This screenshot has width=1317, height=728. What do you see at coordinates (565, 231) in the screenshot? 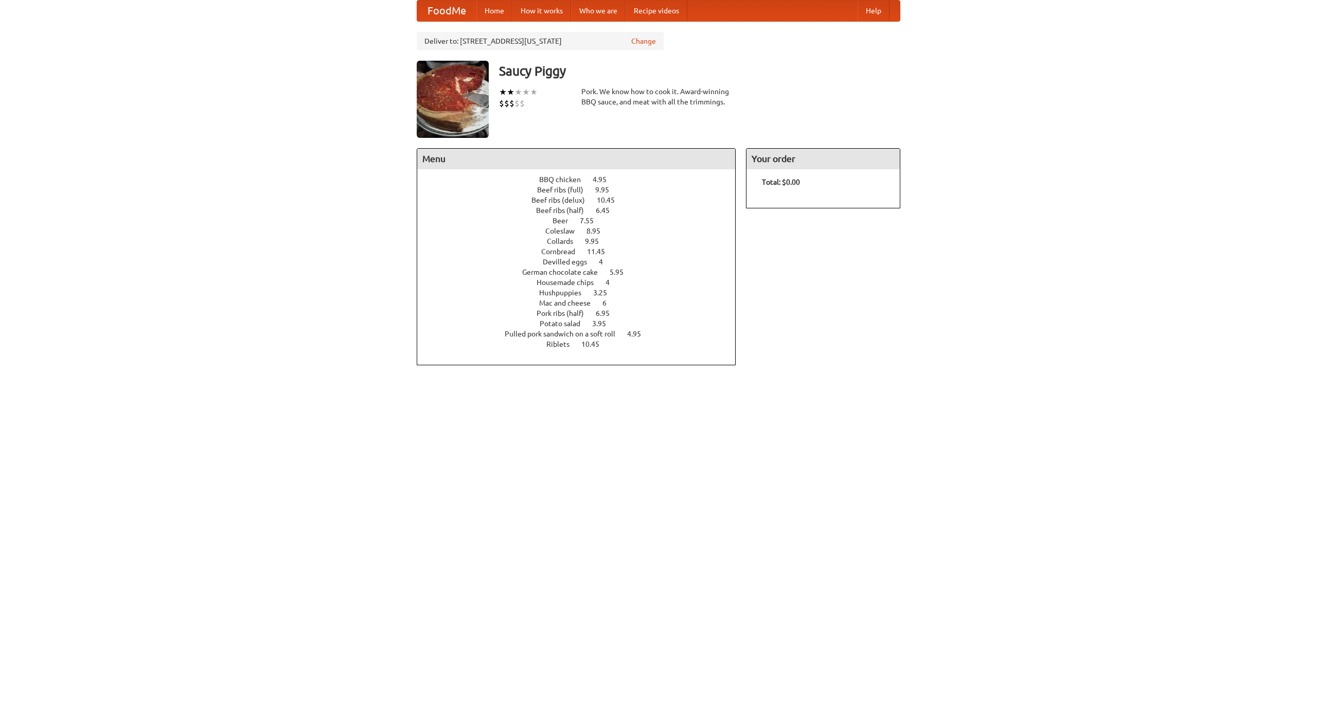
I see `span: Coleslaw` at bounding box center [565, 231].